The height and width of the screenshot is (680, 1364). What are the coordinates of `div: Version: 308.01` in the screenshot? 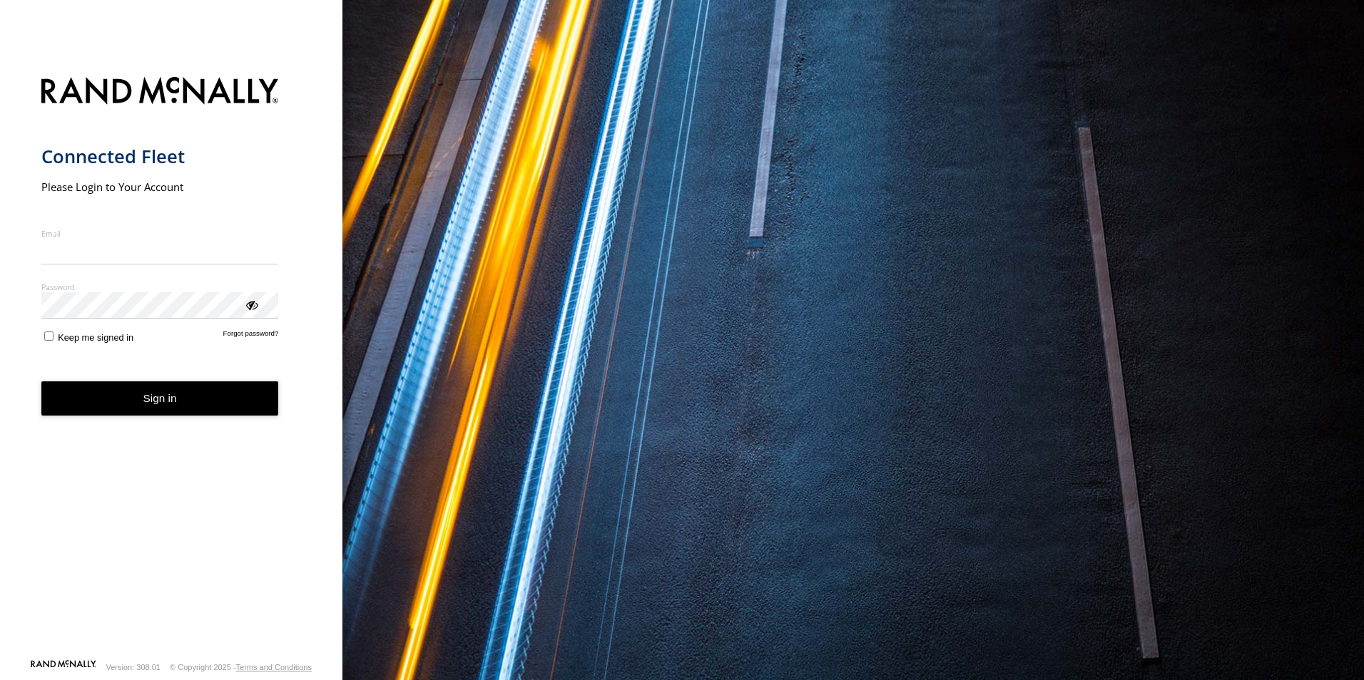 It's located at (133, 668).